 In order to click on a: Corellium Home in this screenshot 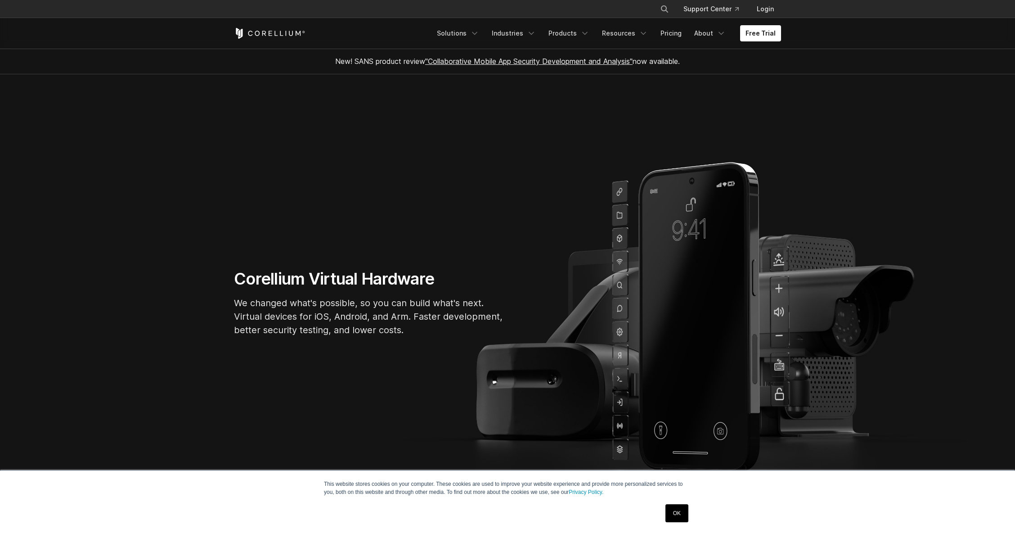, I will do `click(270, 33)`.